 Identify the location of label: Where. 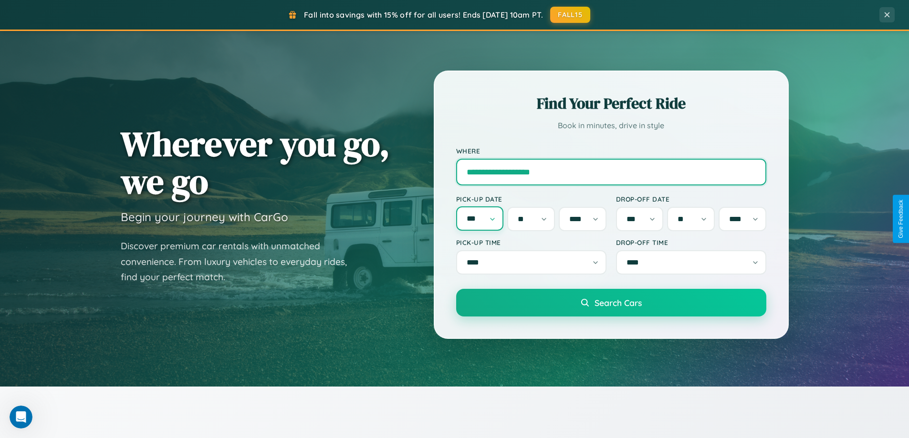
(611, 151).